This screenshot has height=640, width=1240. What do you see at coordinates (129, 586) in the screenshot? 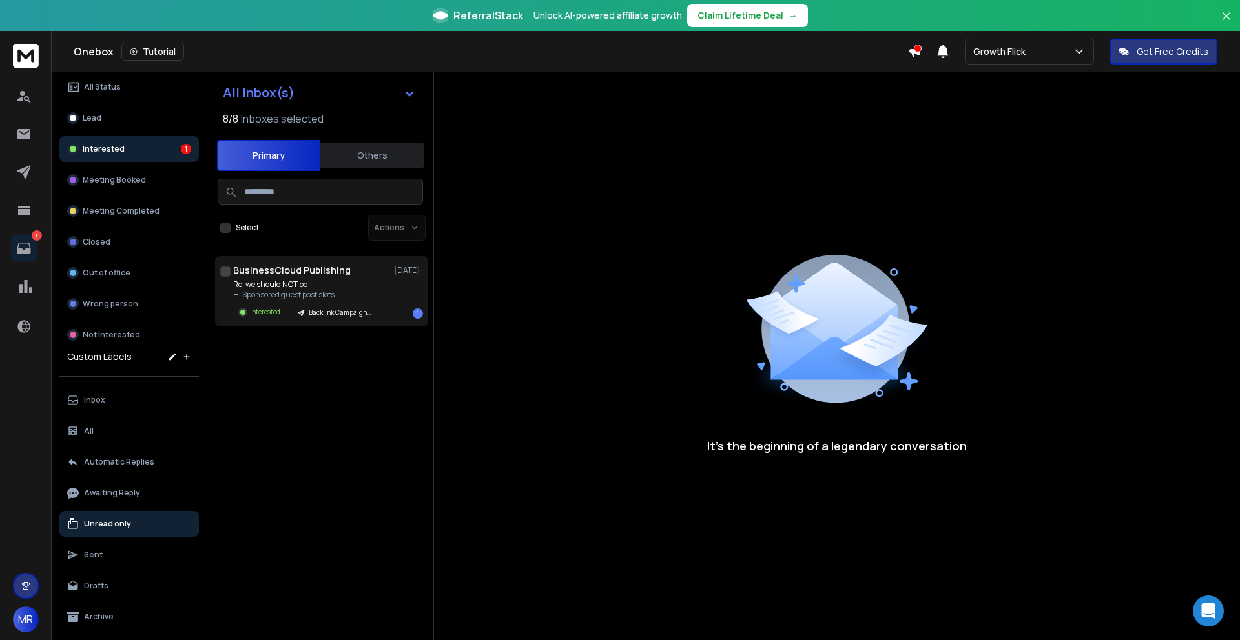
I see `button: Drafts` at bounding box center [129, 586].